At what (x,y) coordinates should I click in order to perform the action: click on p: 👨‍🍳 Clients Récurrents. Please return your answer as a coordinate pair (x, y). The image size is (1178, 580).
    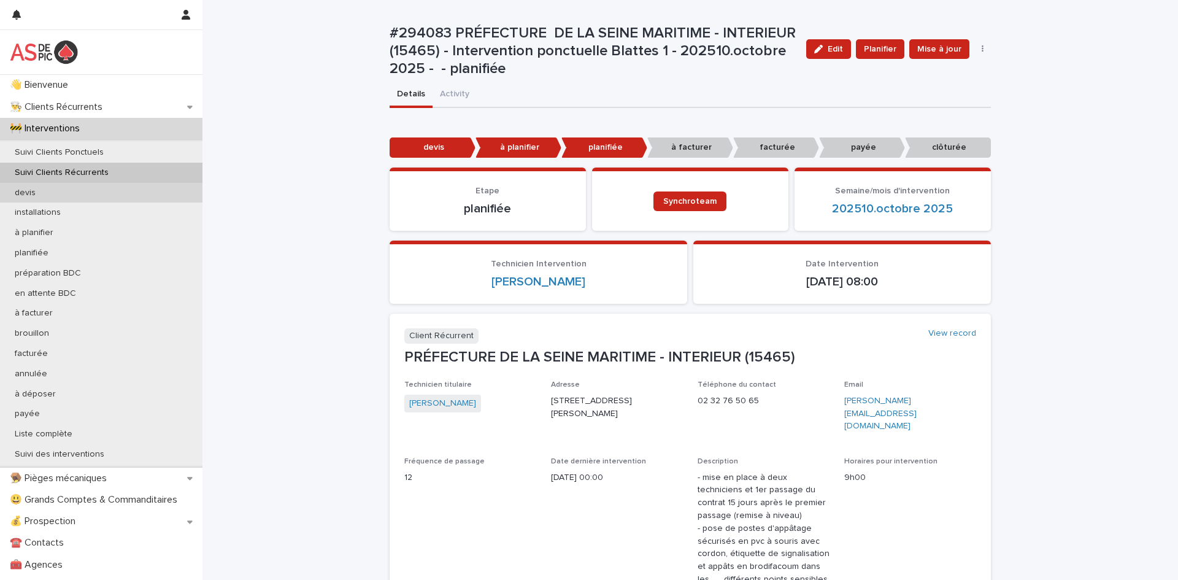
    Looking at the image, I should click on (58, 107).